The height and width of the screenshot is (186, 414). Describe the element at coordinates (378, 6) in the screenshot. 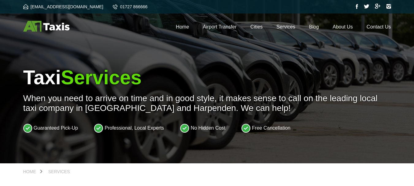

I see `img: Google Plus` at that location.